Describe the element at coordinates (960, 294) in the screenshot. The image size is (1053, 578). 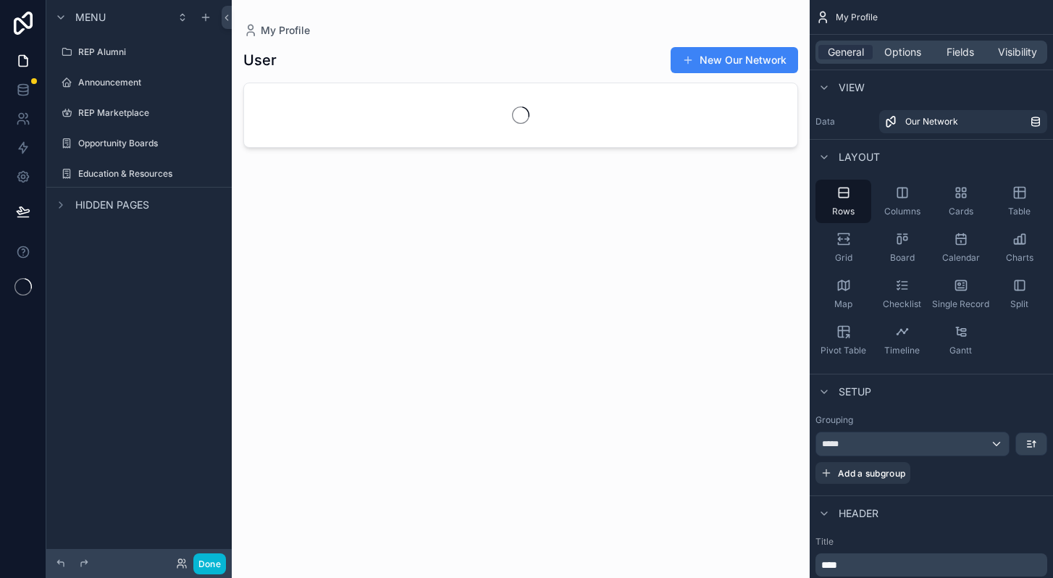
I see `button: Single Record` at that location.